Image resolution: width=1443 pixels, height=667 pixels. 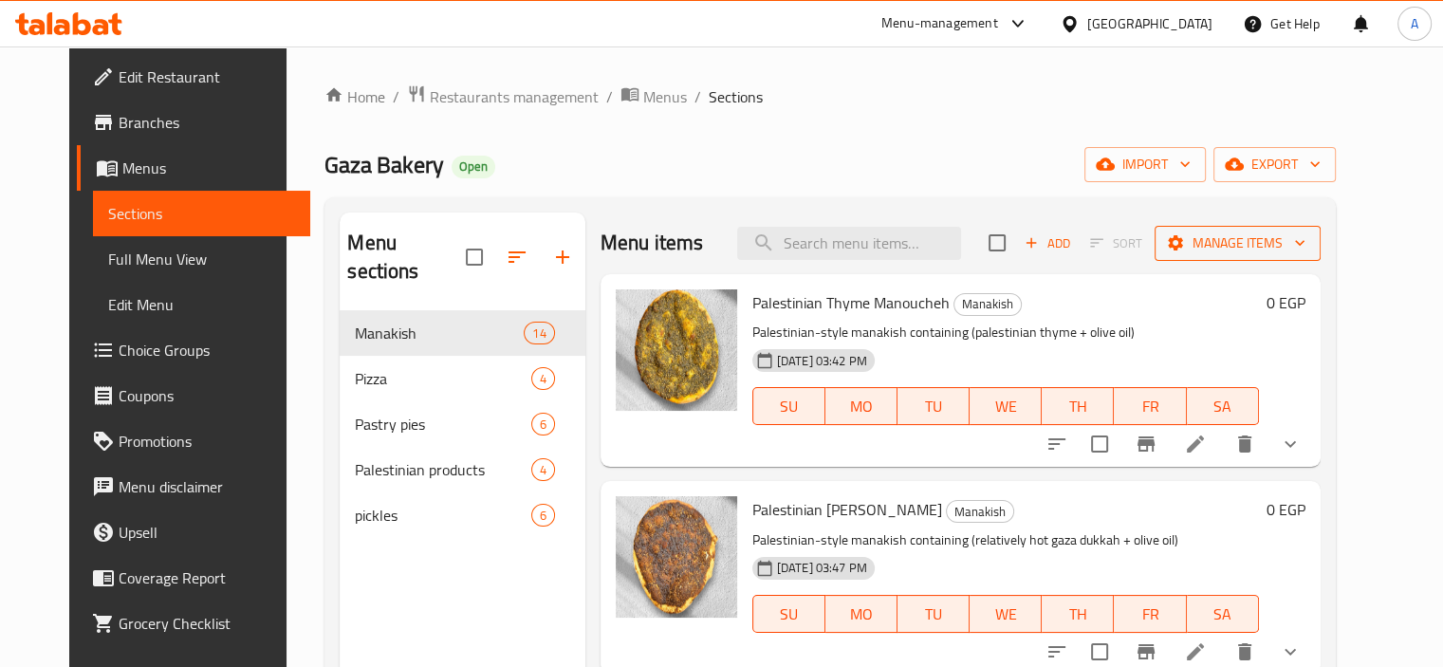 What do you see at coordinates (1145, 164) in the screenshot?
I see `button: import` at bounding box center [1145, 164].